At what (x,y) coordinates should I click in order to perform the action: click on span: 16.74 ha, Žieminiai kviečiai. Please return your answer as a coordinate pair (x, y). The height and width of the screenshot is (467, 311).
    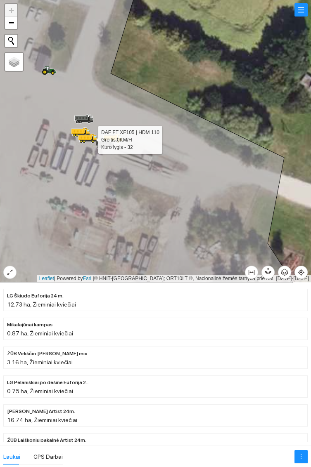
    Looking at the image, I should click on (42, 420).